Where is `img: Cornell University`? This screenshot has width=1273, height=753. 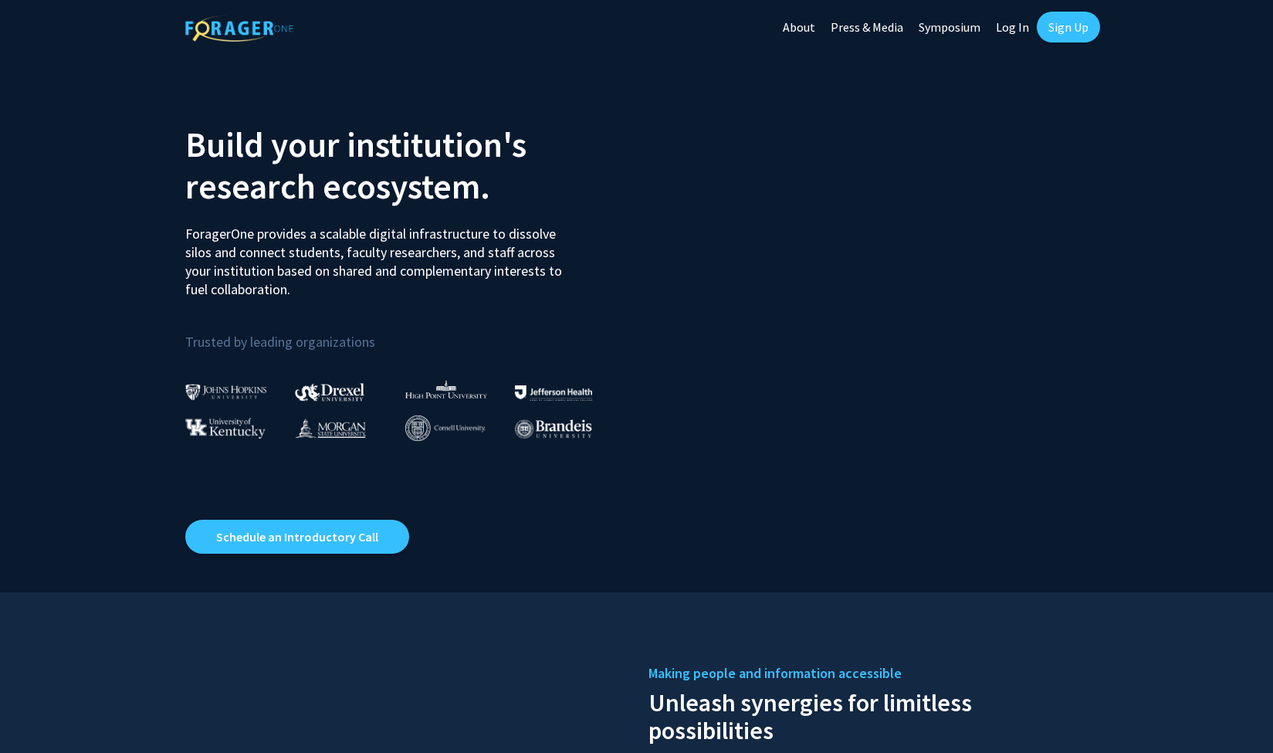 img: Cornell University is located at coordinates (446, 428).